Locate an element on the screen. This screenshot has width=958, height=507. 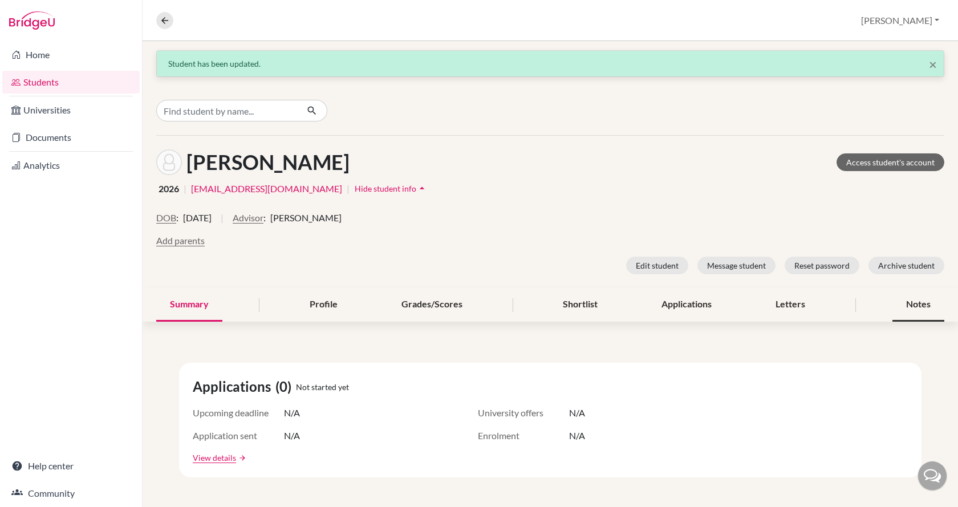
div: Profile is located at coordinates (323, 305).